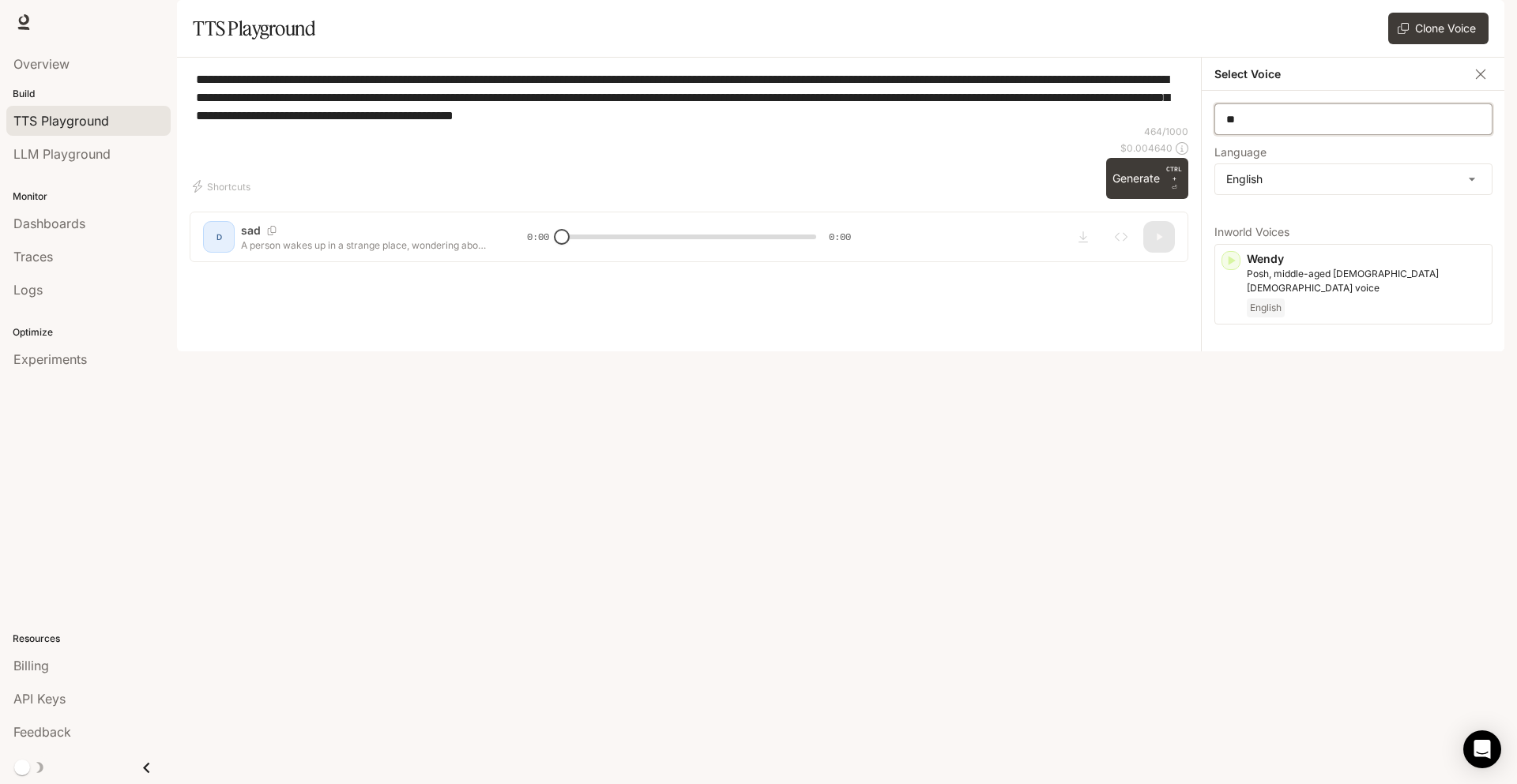 The image size is (1517, 784). What do you see at coordinates (1265, 308) in the screenshot?
I see `span: English` at bounding box center [1265, 308].